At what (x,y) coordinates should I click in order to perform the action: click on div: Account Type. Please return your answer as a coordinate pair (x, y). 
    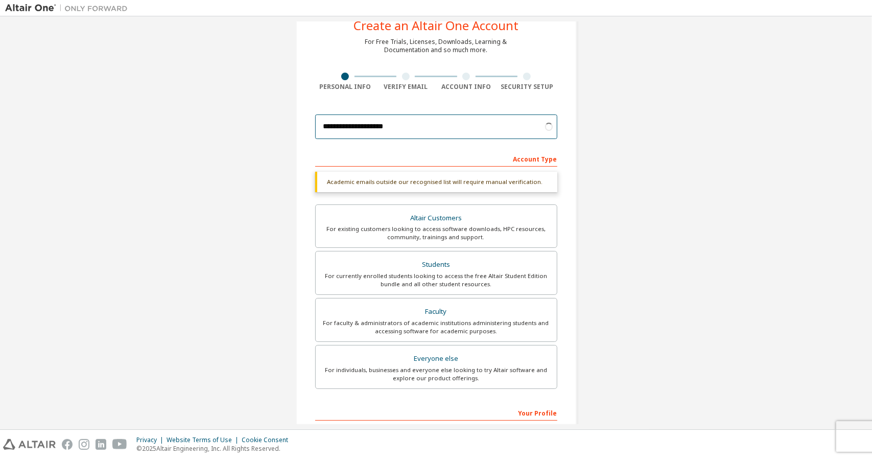
    Looking at the image, I should click on (436, 158).